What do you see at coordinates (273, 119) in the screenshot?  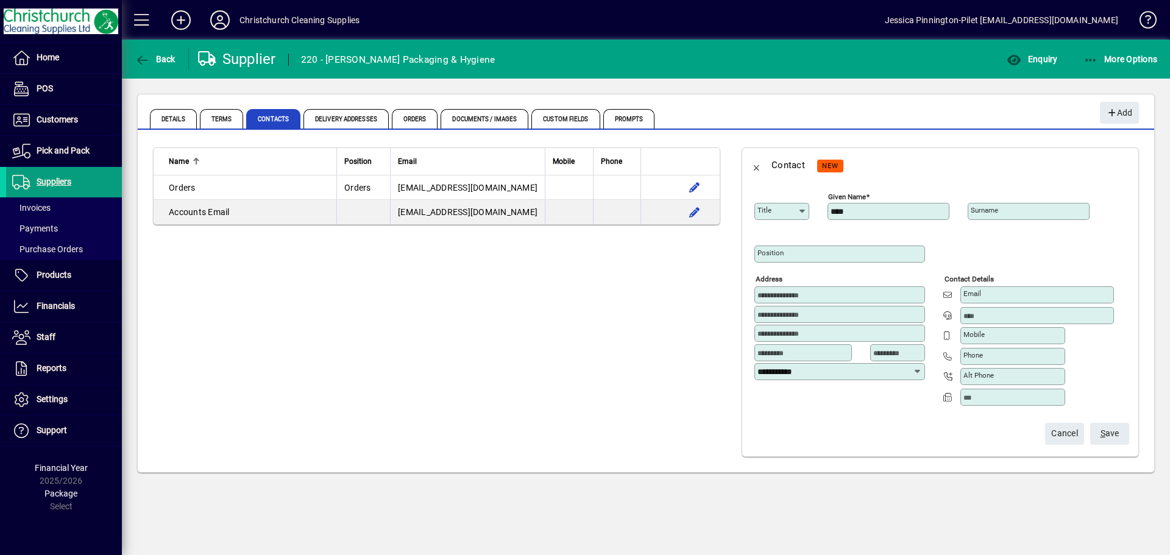 I see `span: Contacts` at bounding box center [273, 119].